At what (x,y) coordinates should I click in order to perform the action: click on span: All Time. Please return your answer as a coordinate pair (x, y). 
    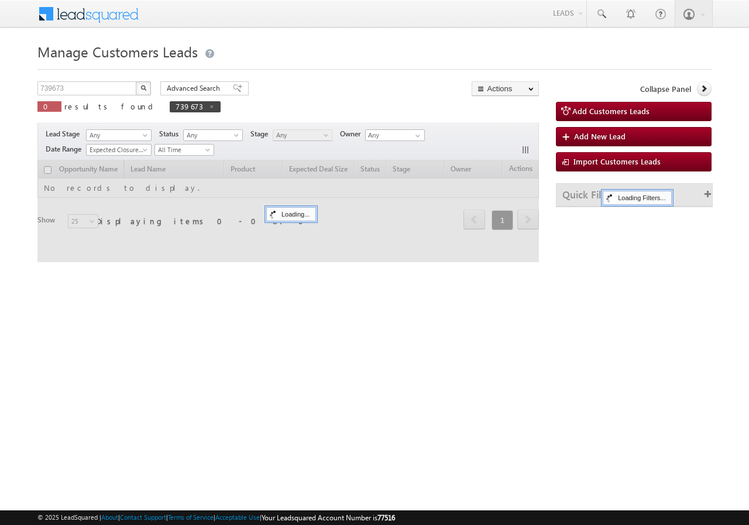
    Looking at the image, I should click on (183, 150).